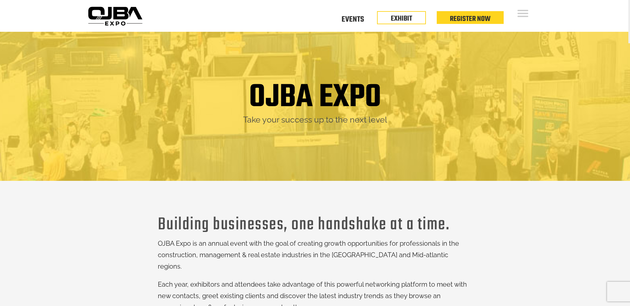  I want to click on a: EXHIBIT, so click(401, 19).